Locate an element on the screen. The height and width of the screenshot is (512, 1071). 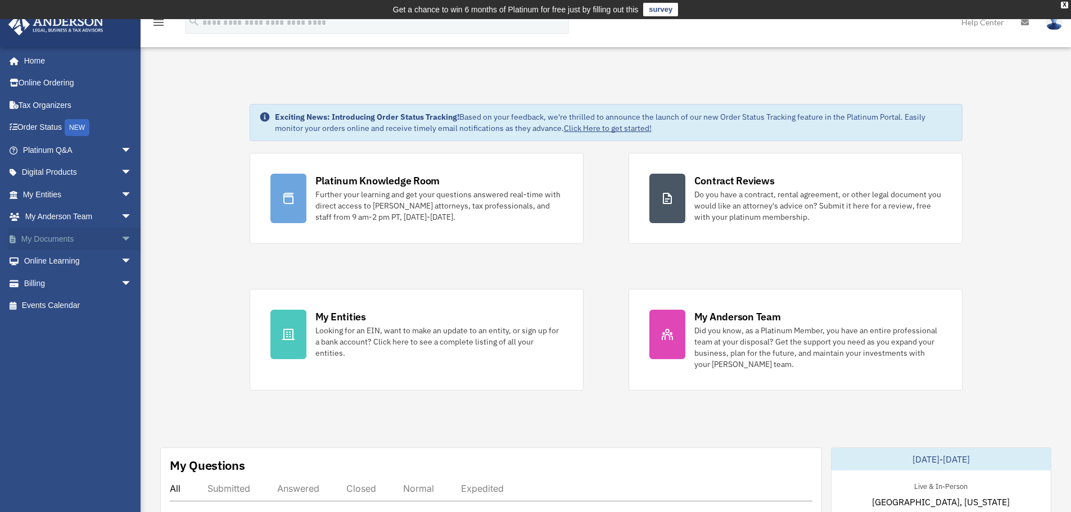
strong: Exciting News: Introducing Order Status Tracking! is located at coordinates (367, 117).